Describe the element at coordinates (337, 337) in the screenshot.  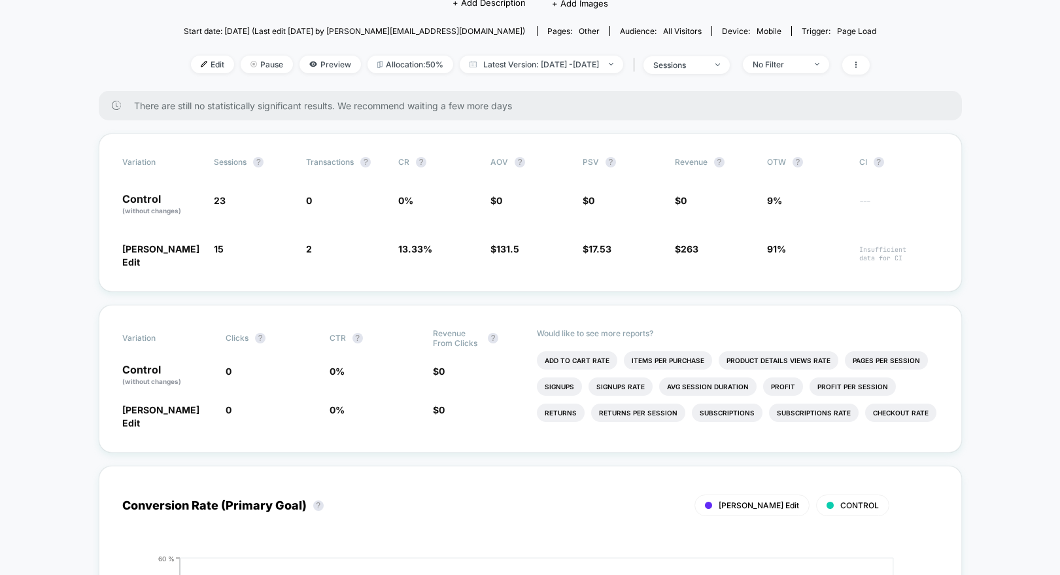
I see `span: CTR` at that location.